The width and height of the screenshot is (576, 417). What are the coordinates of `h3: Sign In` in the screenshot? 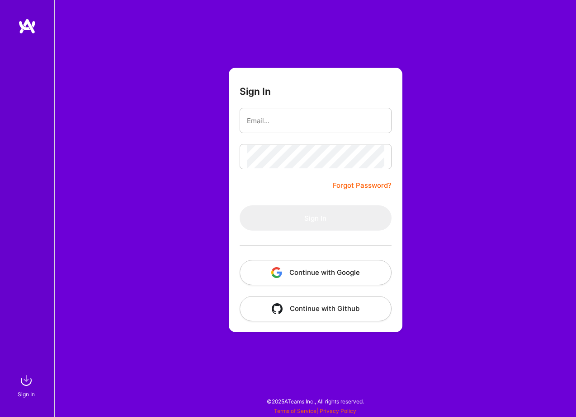 It's located at (255, 91).